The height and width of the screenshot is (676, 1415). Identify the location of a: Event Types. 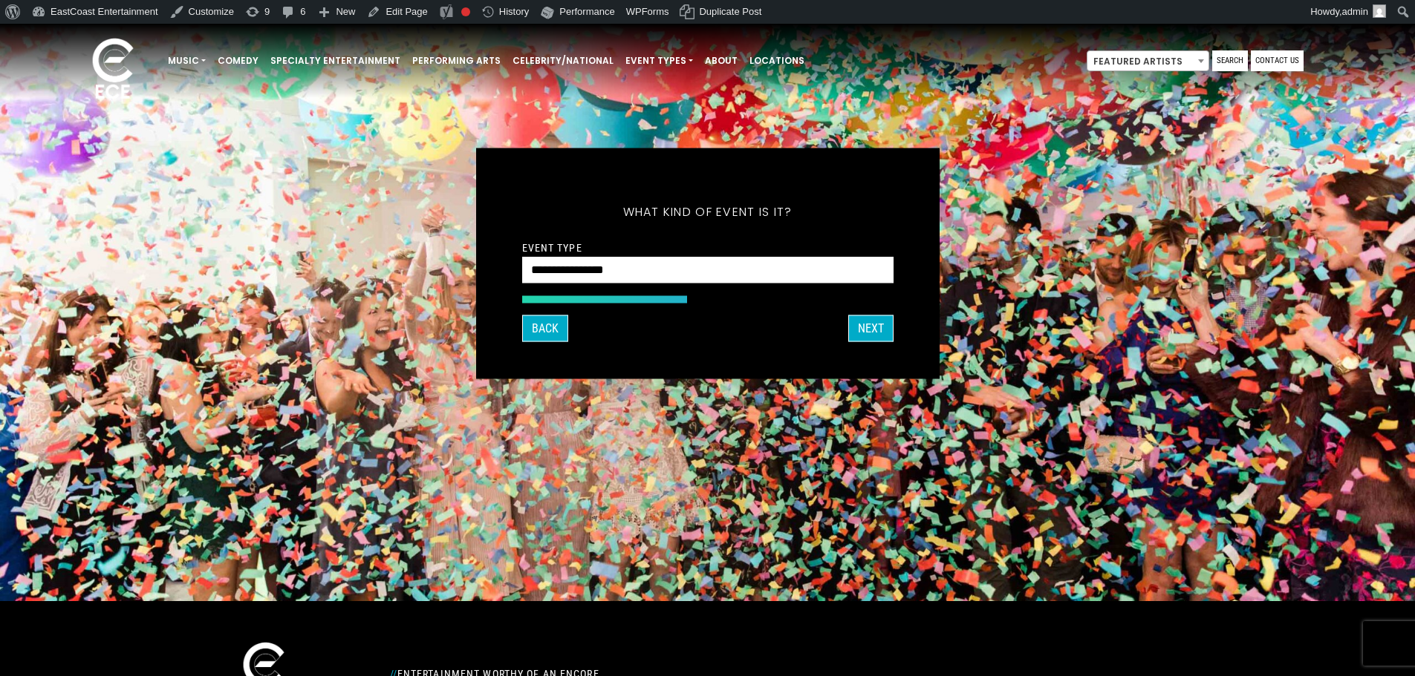
(659, 61).